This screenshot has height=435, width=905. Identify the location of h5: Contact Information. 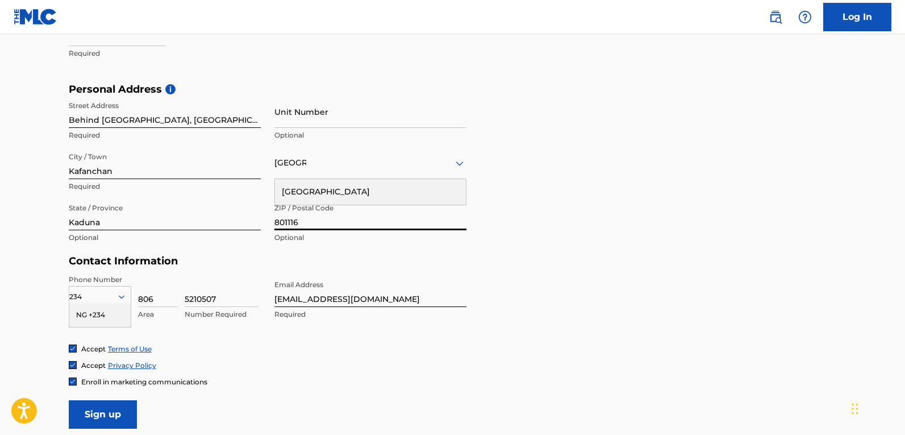
(268, 261).